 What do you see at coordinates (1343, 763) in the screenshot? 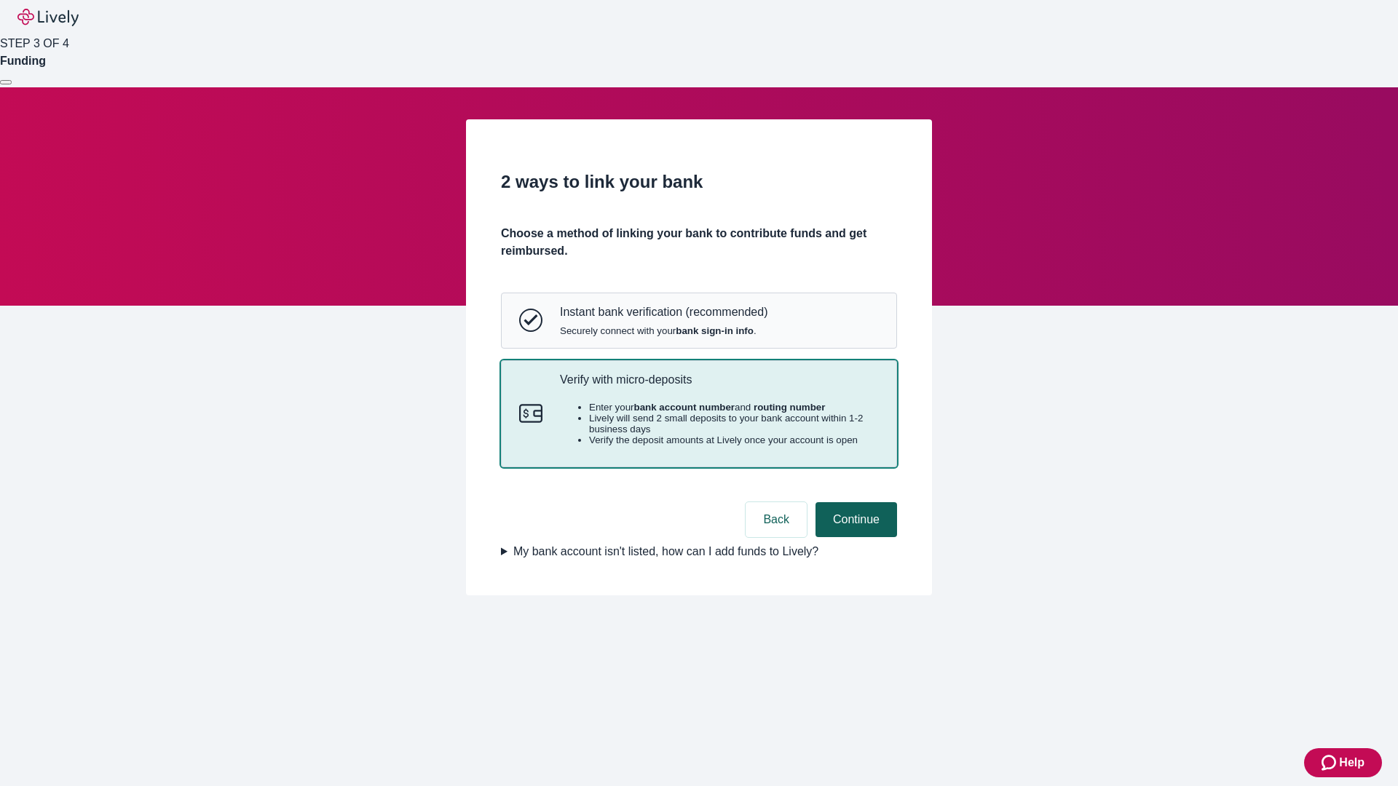
I see `button: Zendesk support iconHelp` at bounding box center [1343, 763].